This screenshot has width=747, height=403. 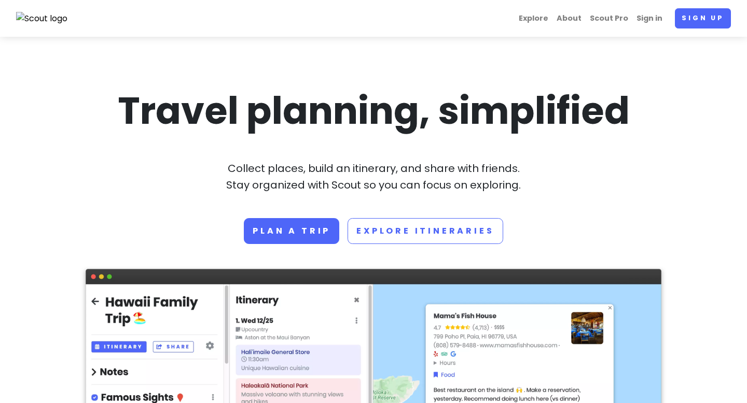 What do you see at coordinates (703, 18) in the screenshot?
I see `a: Sign up` at bounding box center [703, 18].